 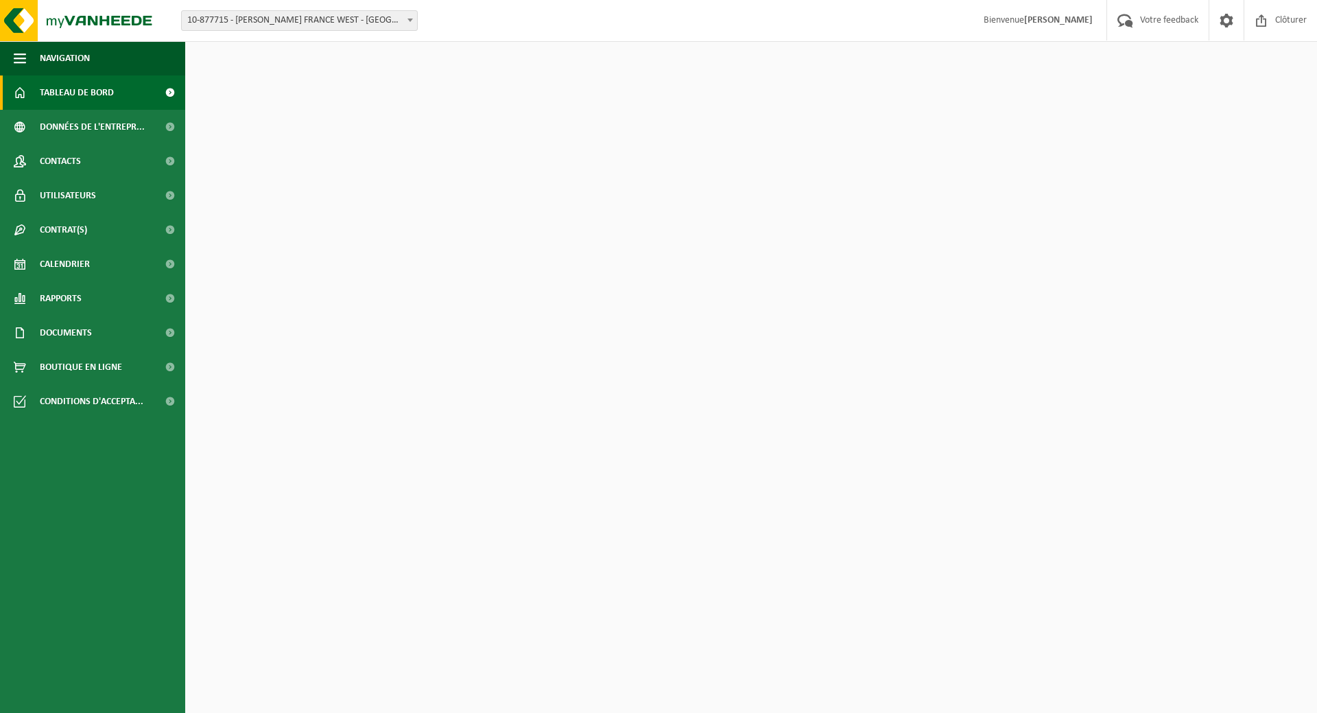 What do you see at coordinates (81, 367) in the screenshot?
I see `span: Boutique en ligne` at bounding box center [81, 367].